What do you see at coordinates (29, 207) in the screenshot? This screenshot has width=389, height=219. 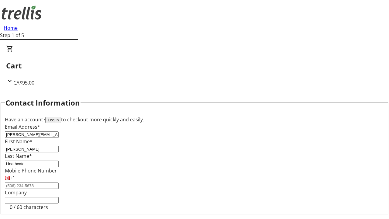 I see `tr-character-limit: 0 / 60 characters` at bounding box center [29, 207].